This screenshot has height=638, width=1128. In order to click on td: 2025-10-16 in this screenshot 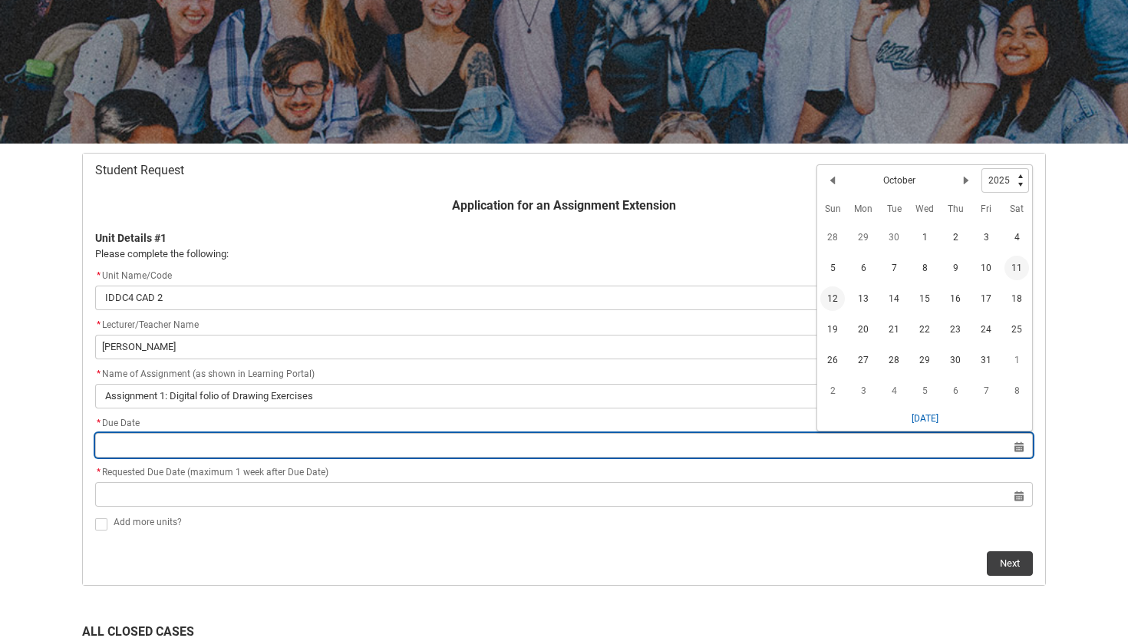, I will do `click(955, 299)`.